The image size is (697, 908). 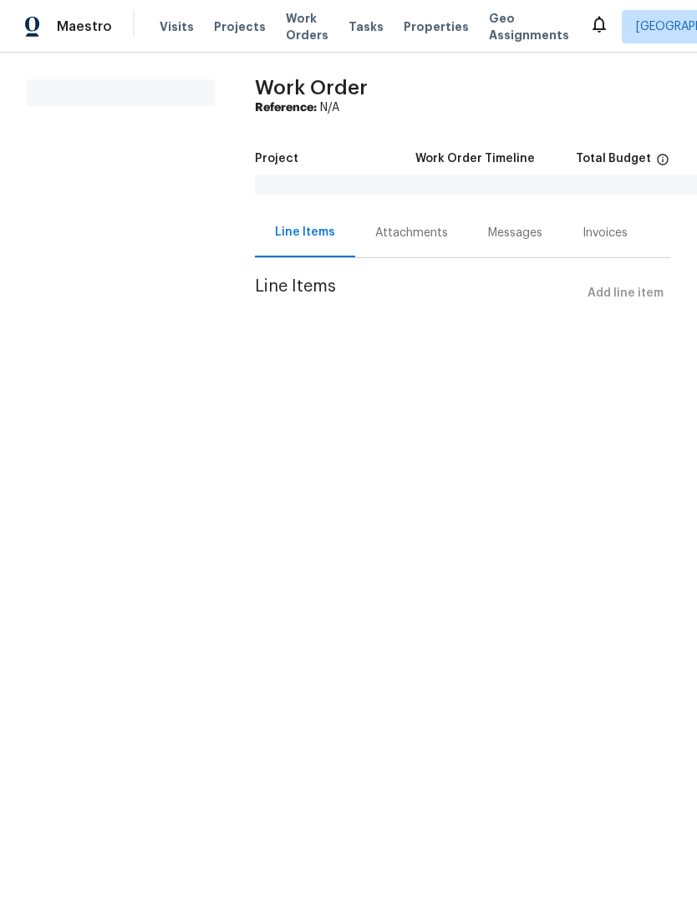 What do you see at coordinates (176, 27) in the screenshot?
I see `span: Visits` at bounding box center [176, 27].